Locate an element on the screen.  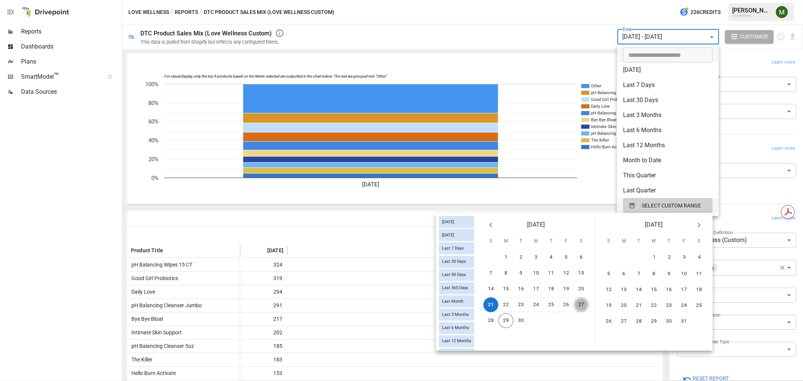
li: Last 6 Months is located at coordinates (668, 130).